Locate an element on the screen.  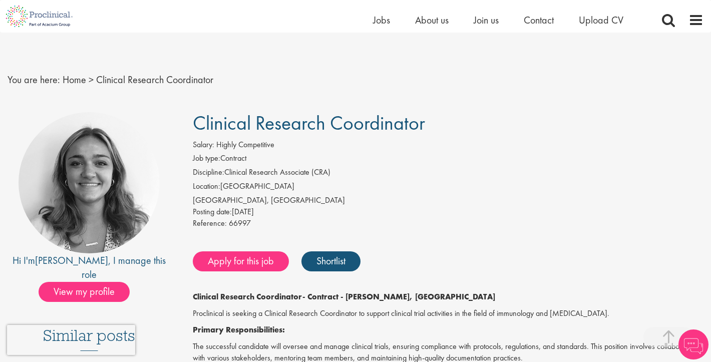
label: Job type: is located at coordinates (206, 158).